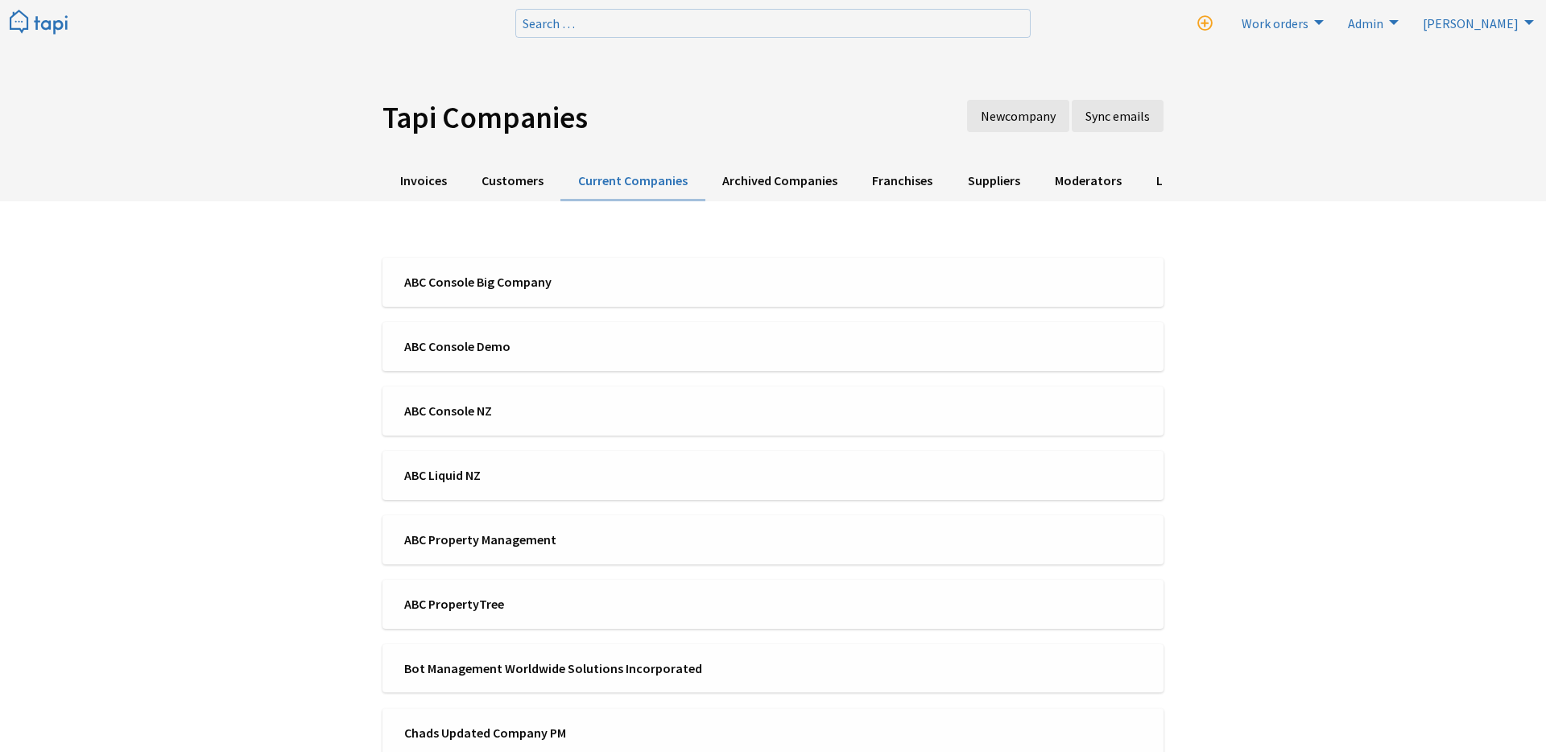  Describe the element at coordinates (773, 668) in the screenshot. I see `a: Bot Management Worldwide Solutions Incorporated` at that location.